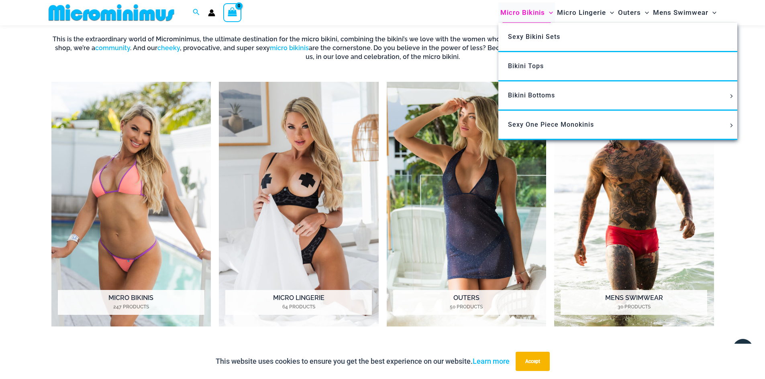 The image size is (765, 379). Describe the element at coordinates (634, 307) in the screenshot. I see `mark: 30 Products` at that location.